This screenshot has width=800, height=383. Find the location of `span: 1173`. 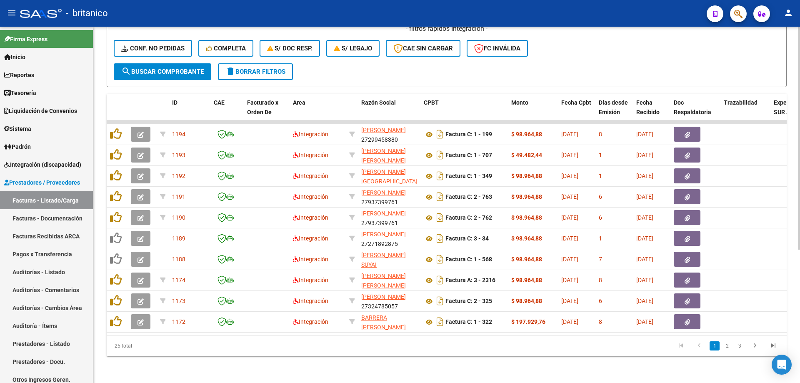

span: 1173 is located at coordinates (179, 301).